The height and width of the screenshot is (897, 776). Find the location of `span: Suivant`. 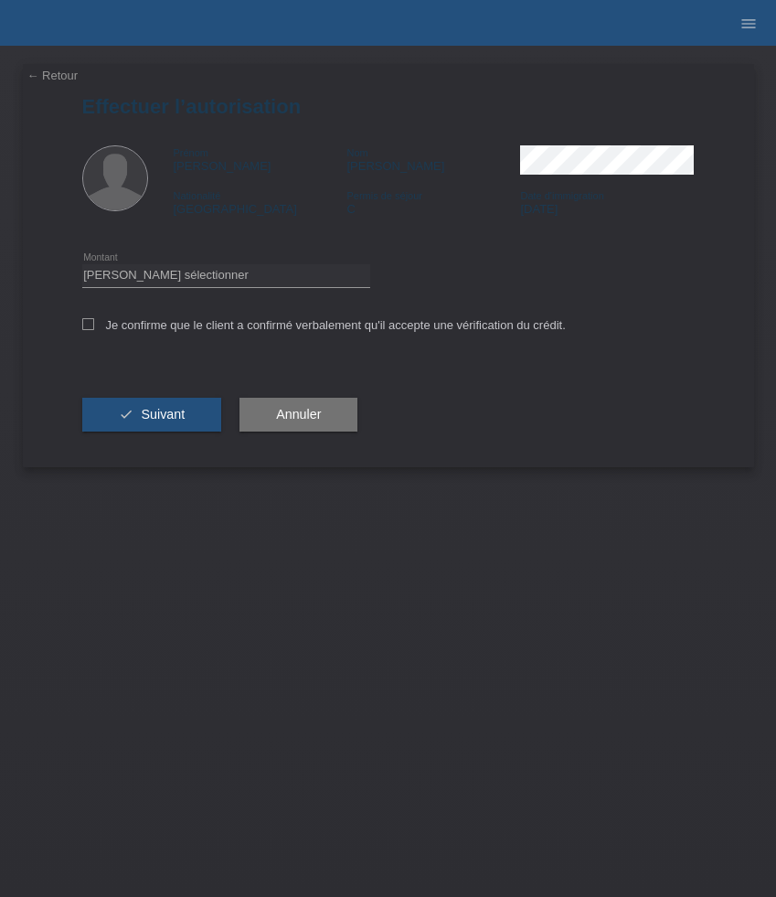

span: Suivant is located at coordinates (163, 414).